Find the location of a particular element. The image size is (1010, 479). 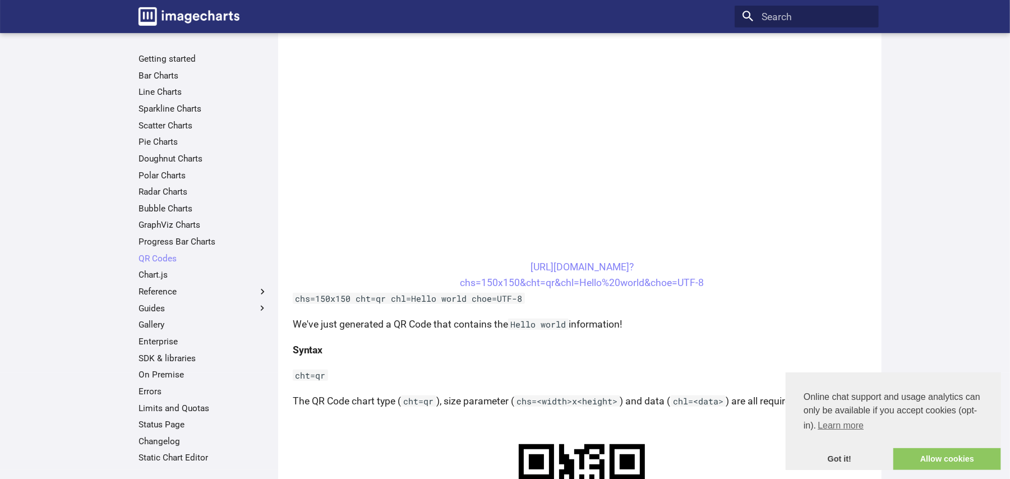

a: Status Page is located at coordinates (203, 425).